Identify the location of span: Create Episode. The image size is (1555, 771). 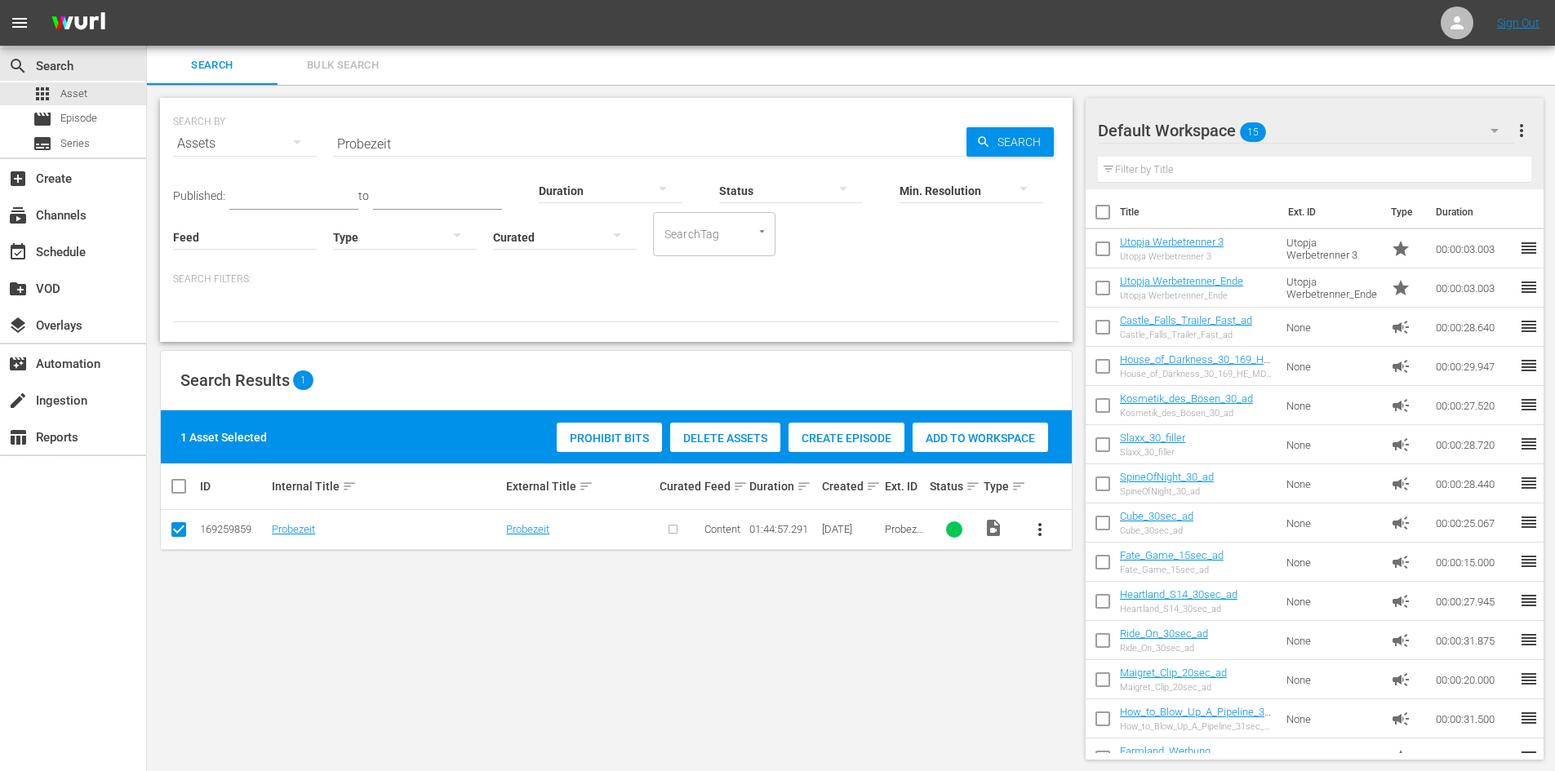
(847, 438).